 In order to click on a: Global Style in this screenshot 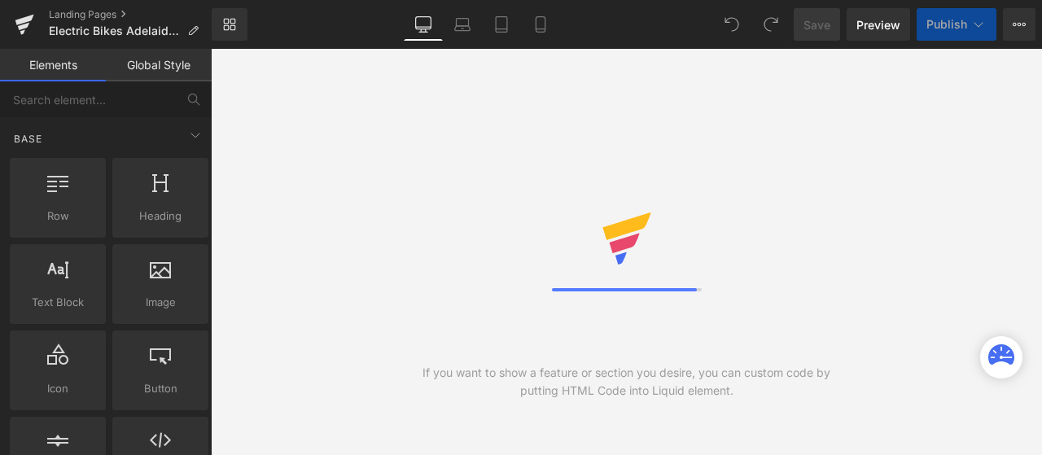, I will do `click(159, 65)`.